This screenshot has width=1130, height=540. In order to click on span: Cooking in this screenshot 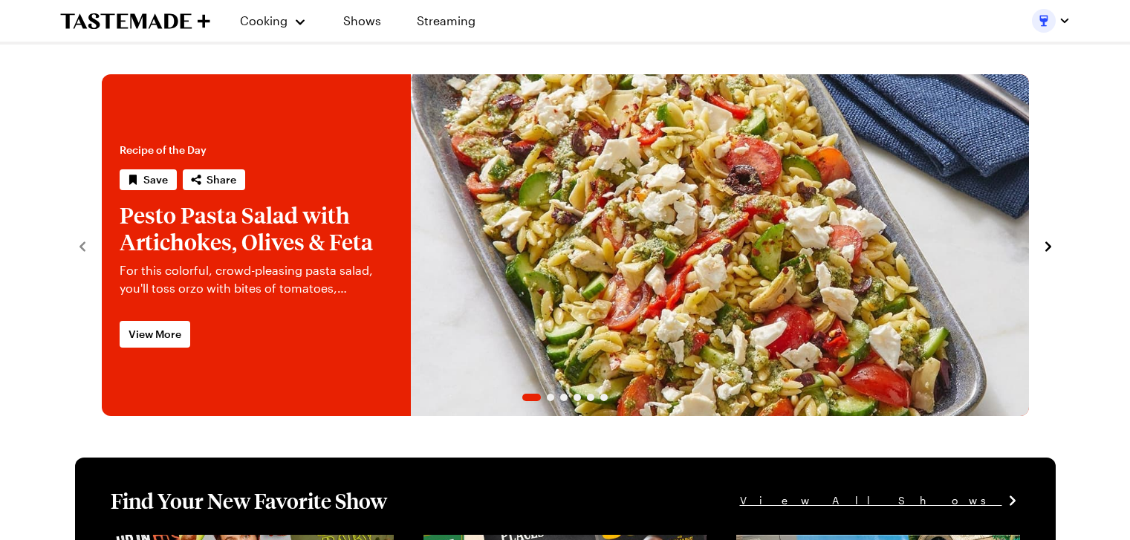, I will do `click(264, 20)`.